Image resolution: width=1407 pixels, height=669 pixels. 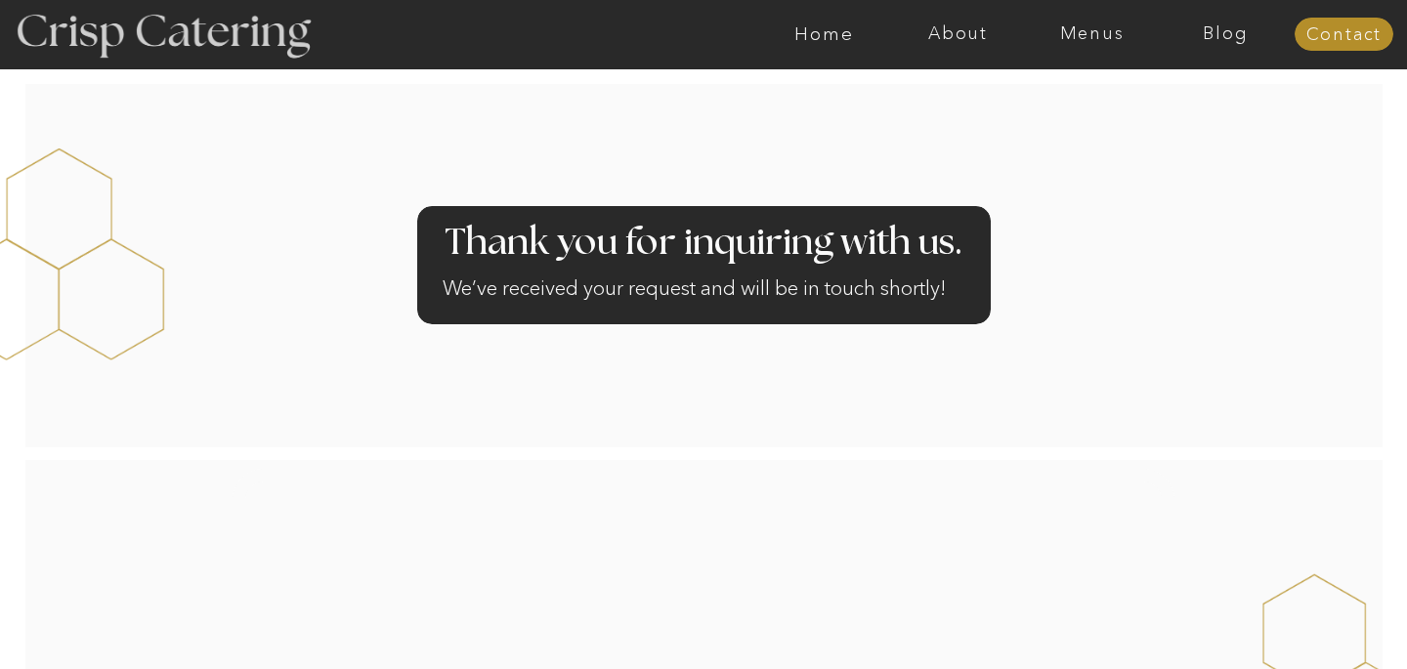 I want to click on nav: Home, so click(x=824, y=34).